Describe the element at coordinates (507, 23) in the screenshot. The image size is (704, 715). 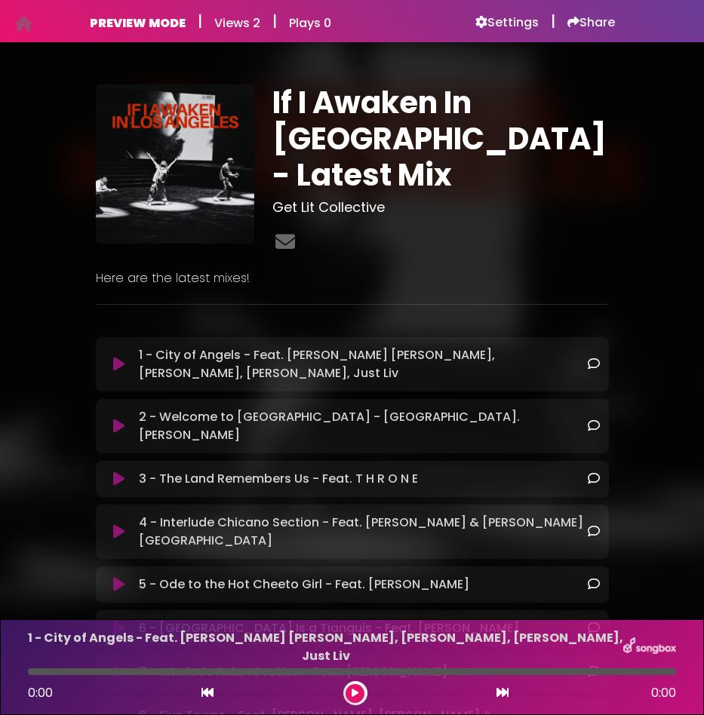
I see `a: Settings` at that location.